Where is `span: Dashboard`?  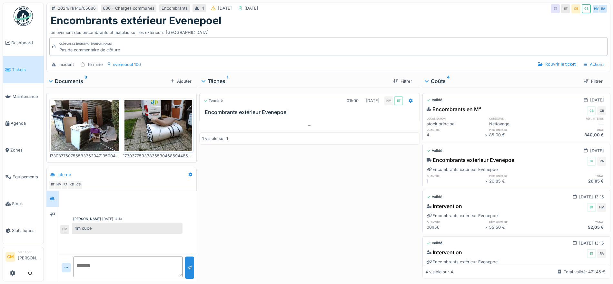 span: Dashboard is located at coordinates (26, 43).